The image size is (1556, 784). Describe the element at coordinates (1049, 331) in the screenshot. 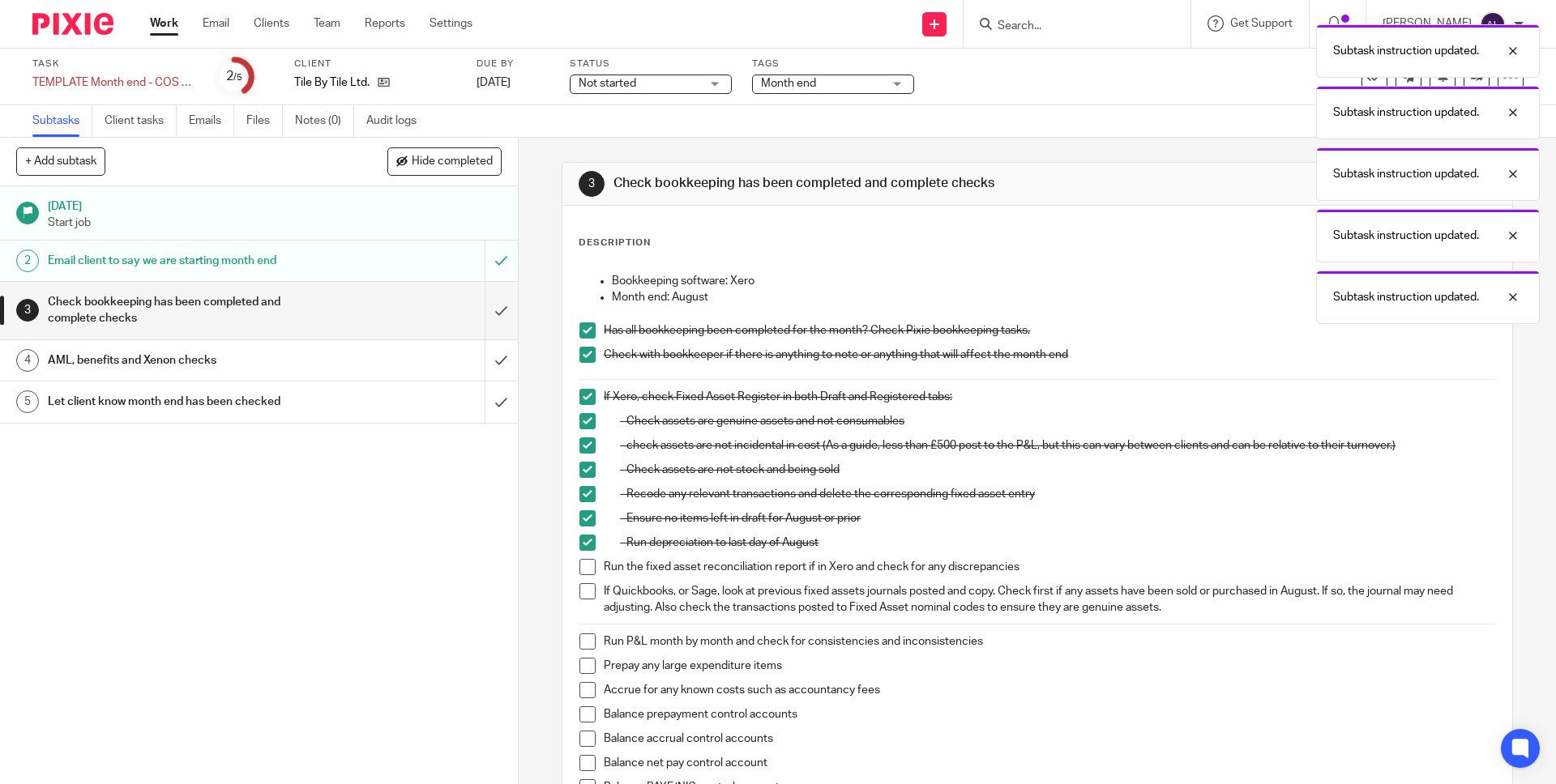

I see `p: Has all bookkeeping been completed for the month? Check Pixie bookkeeping tasks.` at that location.